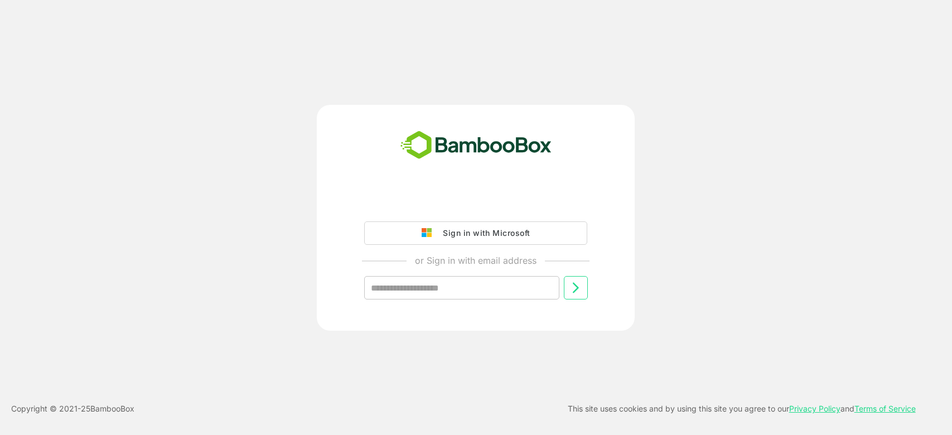  I want to click on button: Sign in with Microsoft, so click(476, 233).